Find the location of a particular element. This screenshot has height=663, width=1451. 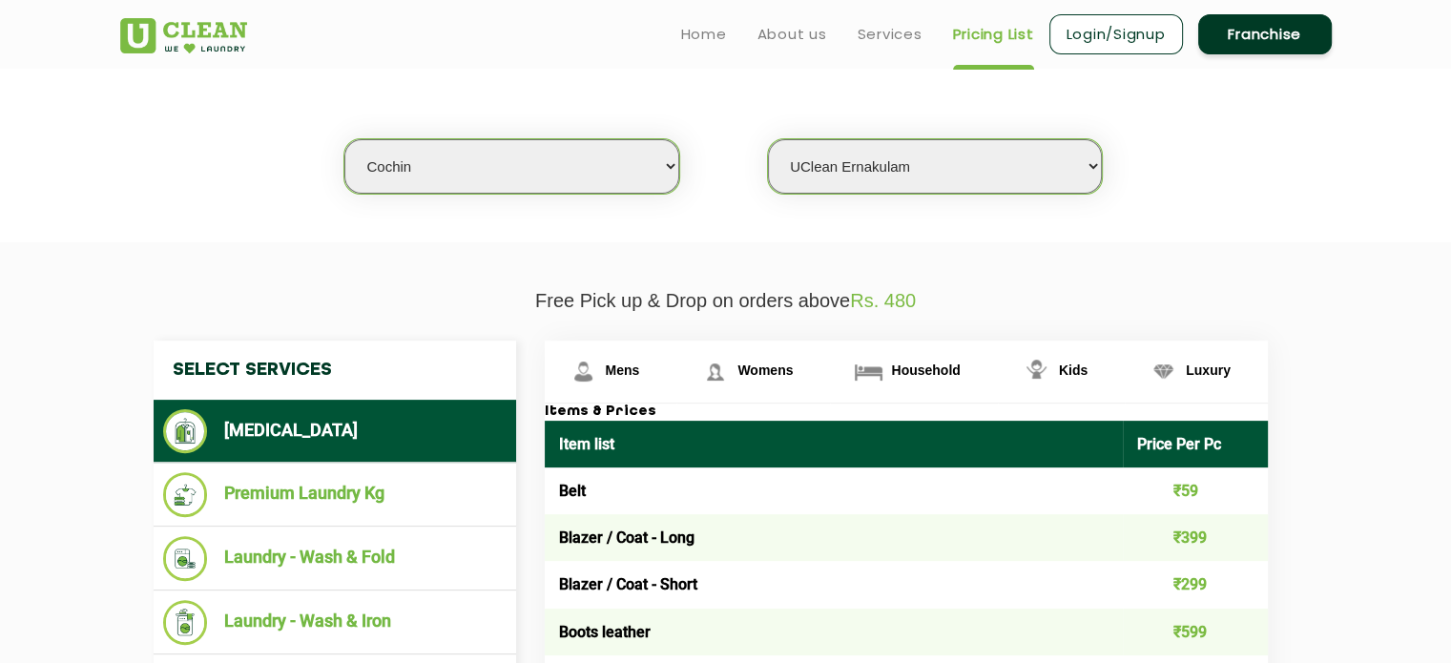

img: UClean Laundry and Dry Cleaning is located at coordinates (183, 35).